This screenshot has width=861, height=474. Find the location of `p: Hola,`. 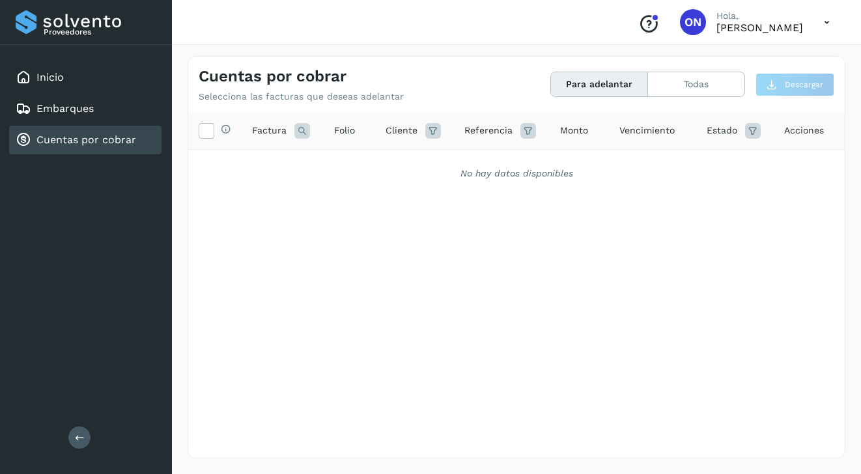

p: Hola, is located at coordinates (759, 16).